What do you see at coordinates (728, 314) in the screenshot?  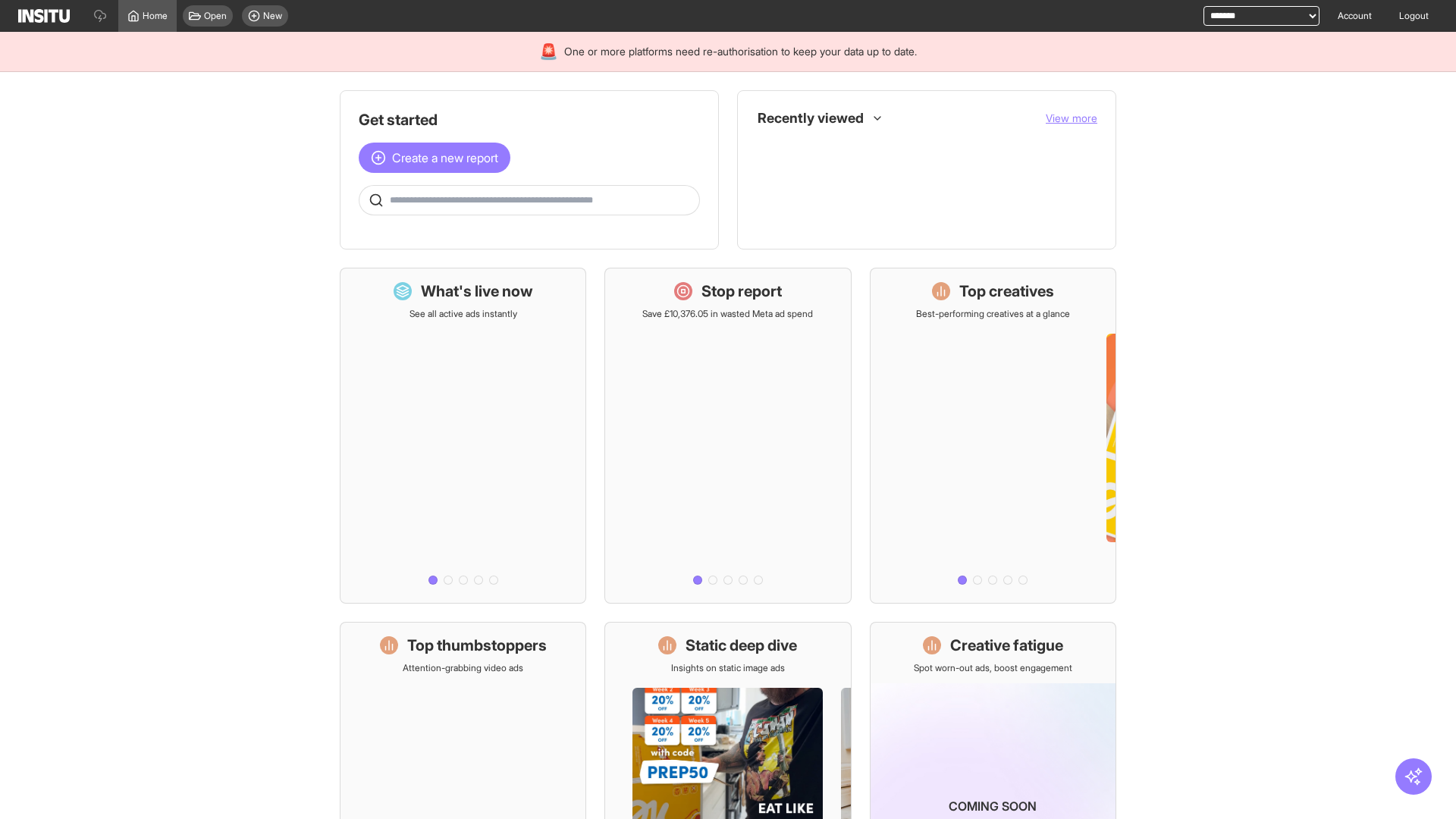 I see `p: Save £10,376.05 in wasted Meta ad spend` at bounding box center [728, 314].